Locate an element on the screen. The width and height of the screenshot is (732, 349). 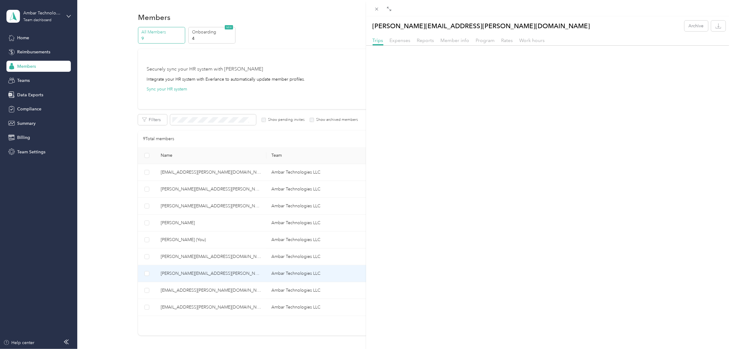
span: Work hours is located at coordinates (532, 40).